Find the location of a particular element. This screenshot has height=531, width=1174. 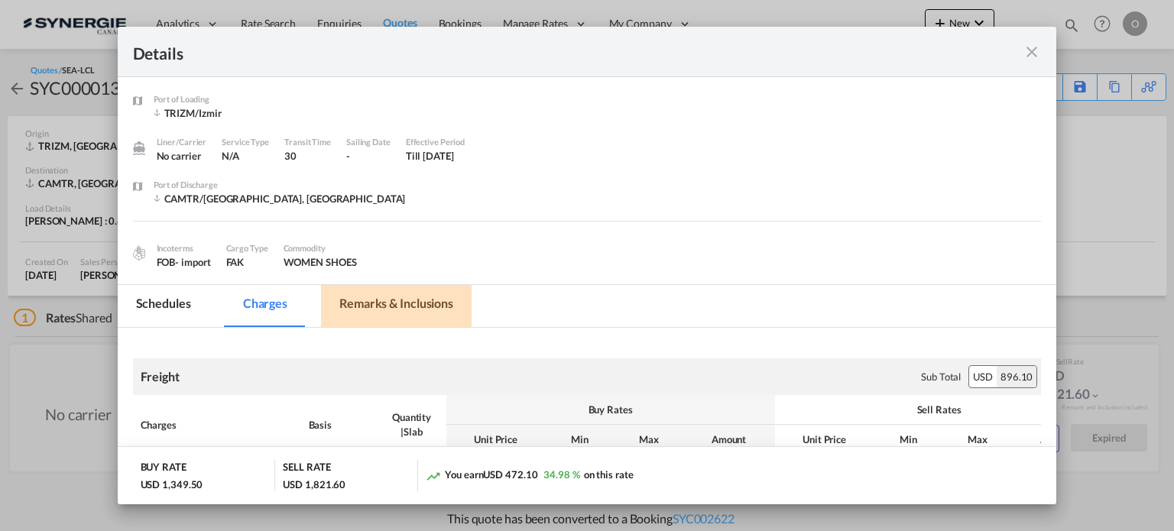

div: Port of Loading is located at coordinates (215, 99).